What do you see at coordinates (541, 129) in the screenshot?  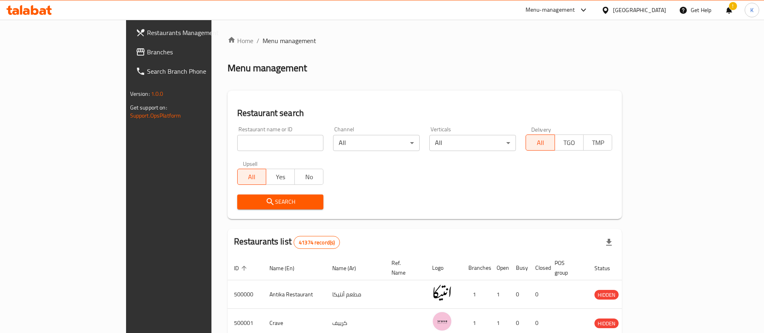 I see `label: Delivery` at bounding box center [541, 129].